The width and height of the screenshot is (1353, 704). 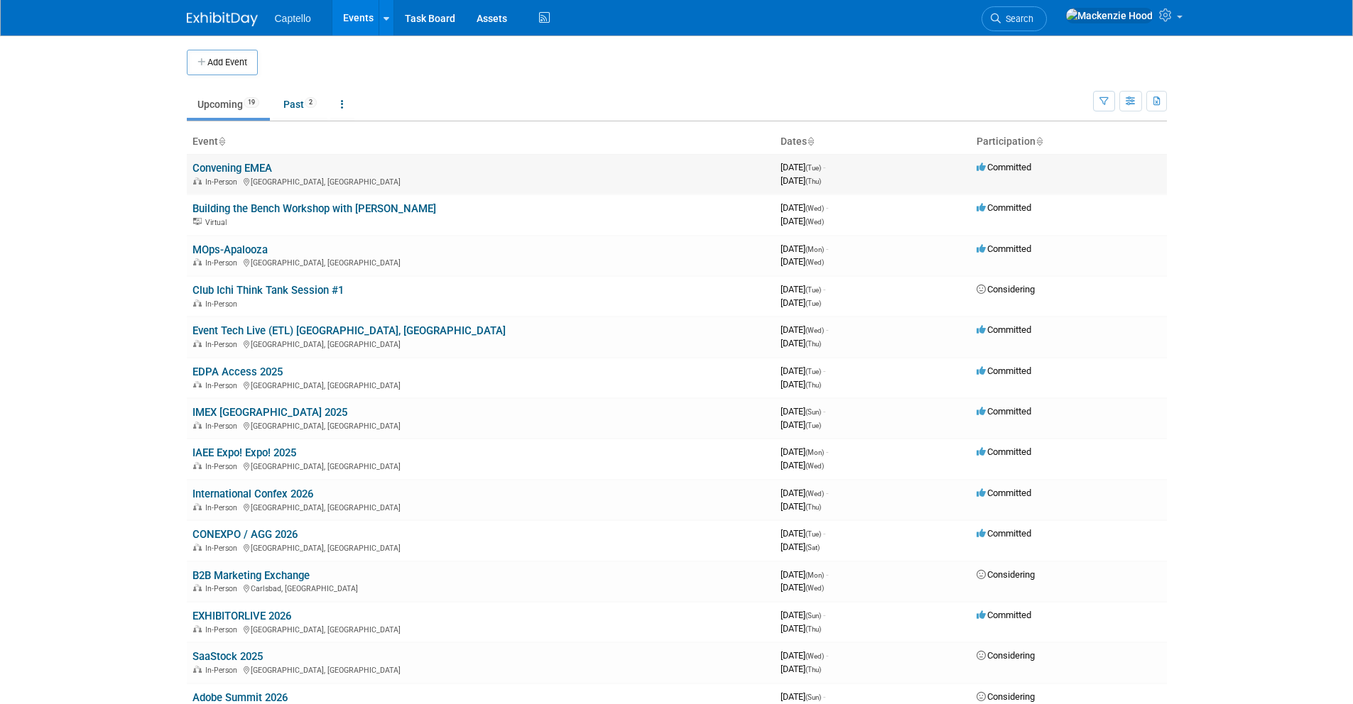 What do you see at coordinates (251, 576) in the screenshot?
I see `a: B2B Marketing Exchange` at bounding box center [251, 576].